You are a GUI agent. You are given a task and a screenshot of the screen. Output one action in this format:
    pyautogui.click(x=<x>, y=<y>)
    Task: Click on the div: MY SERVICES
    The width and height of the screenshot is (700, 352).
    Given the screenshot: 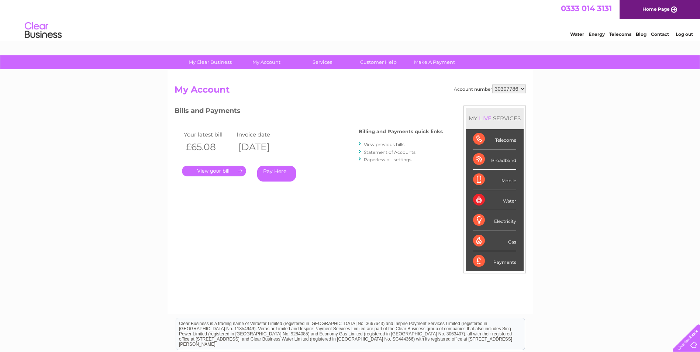 What is the action you would take?
    pyautogui.click(x=494, y=118)
    